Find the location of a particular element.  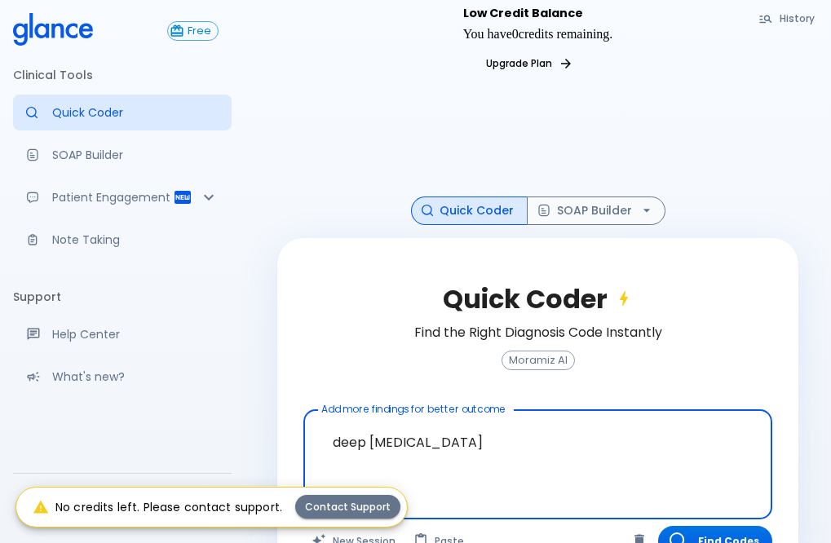

p: What's new? is located at coordinates (135, 377).